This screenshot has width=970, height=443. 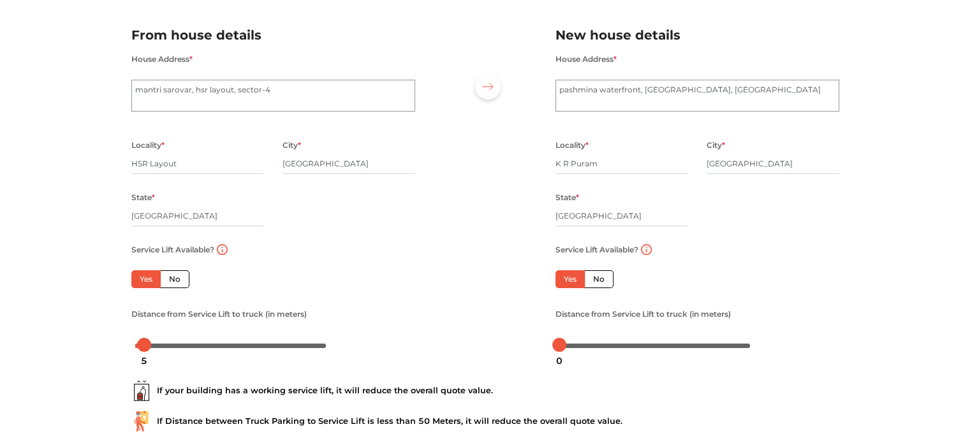 What do you see at coordinates (485, 391) in the screenshot?
I see `div: If your building has a working service lift, it will reduce the overall quote value.` at bounding box center [485, 391].